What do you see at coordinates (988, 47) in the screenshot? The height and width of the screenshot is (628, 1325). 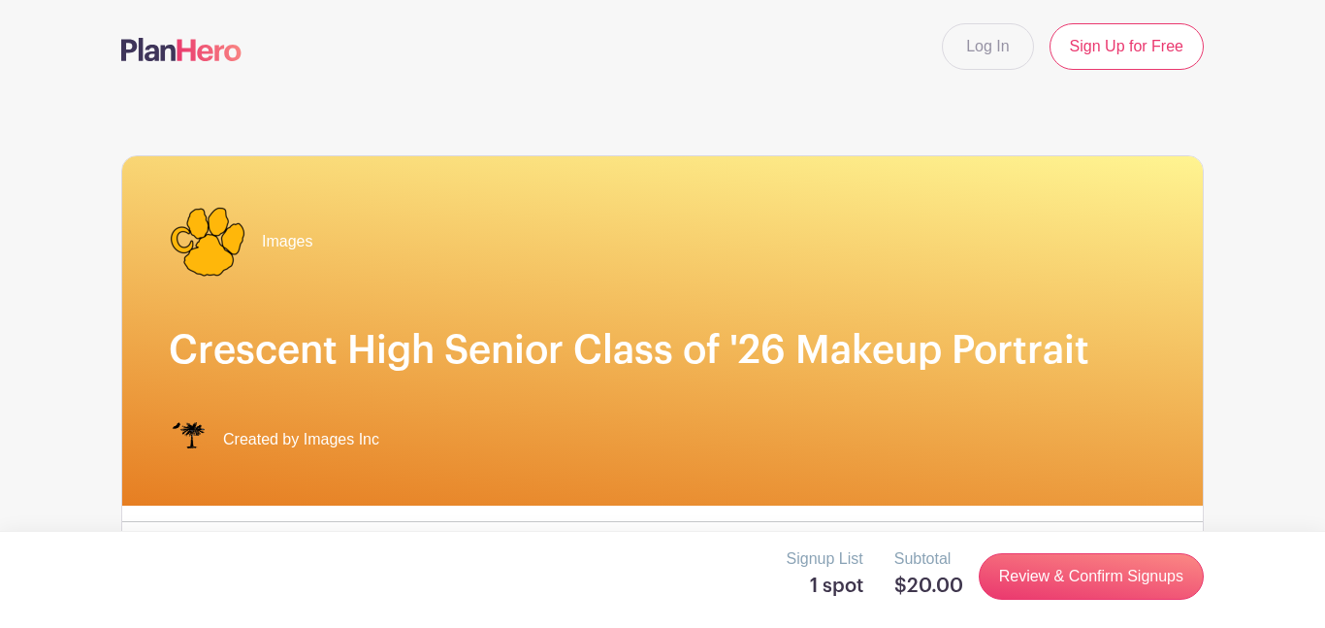 I see `a: Log In` at bounding box center [988, 47].